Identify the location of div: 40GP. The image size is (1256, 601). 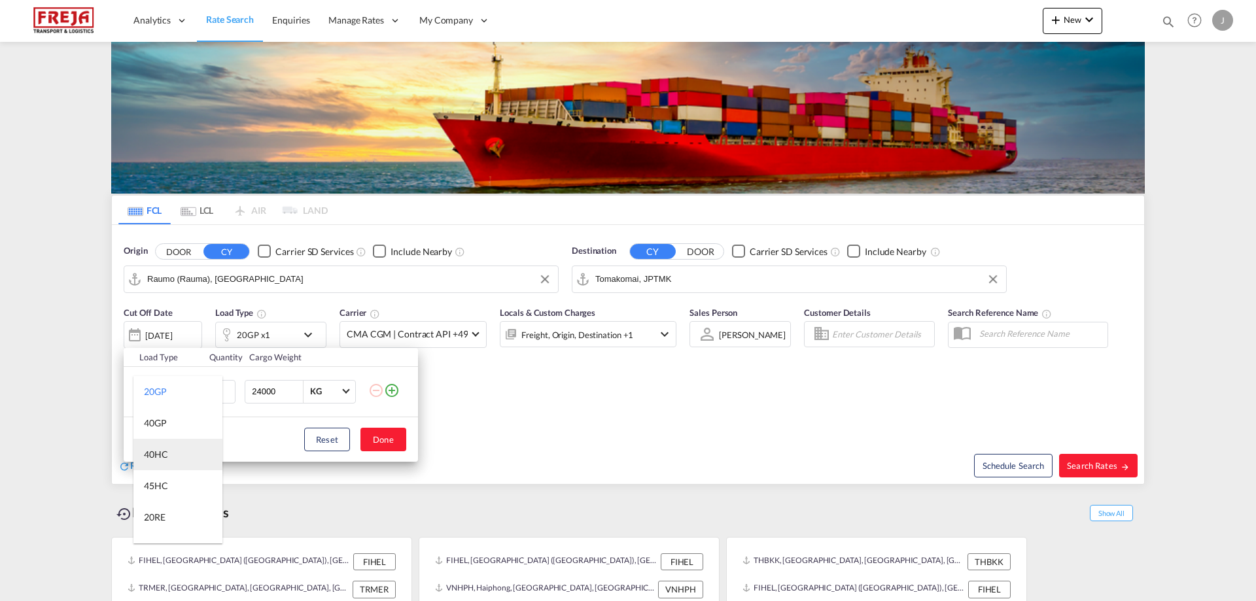
(155, 423).